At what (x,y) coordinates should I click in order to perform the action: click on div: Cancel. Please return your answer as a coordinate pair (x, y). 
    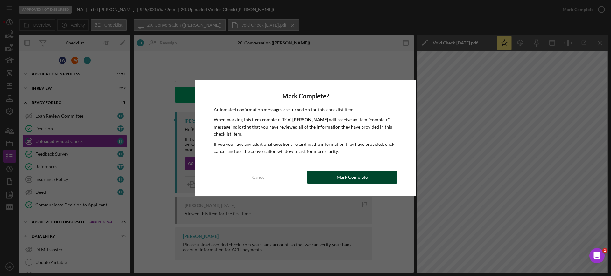
    Looking at the image, I should click on (259, 177).